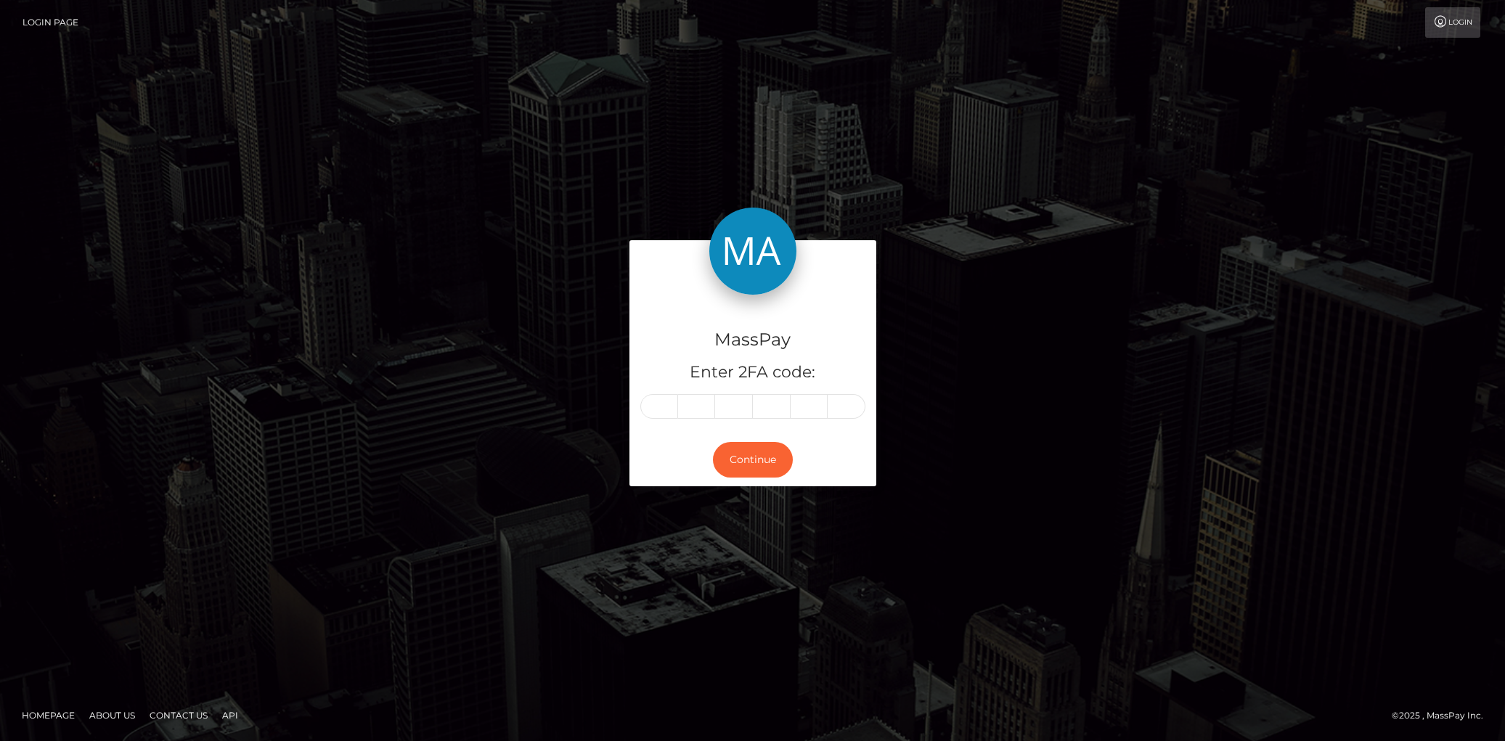  I want to click on h4: MassPay, so click(753, 340).